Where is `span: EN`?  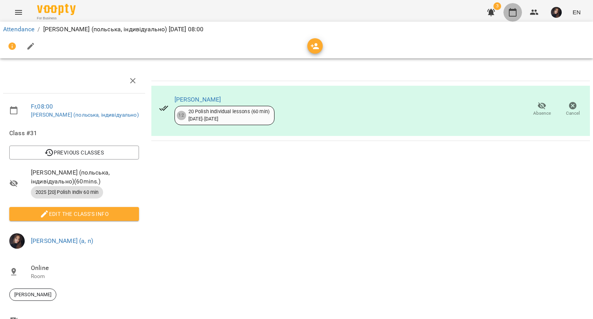 span: EN is located at coordinates (576, 12).